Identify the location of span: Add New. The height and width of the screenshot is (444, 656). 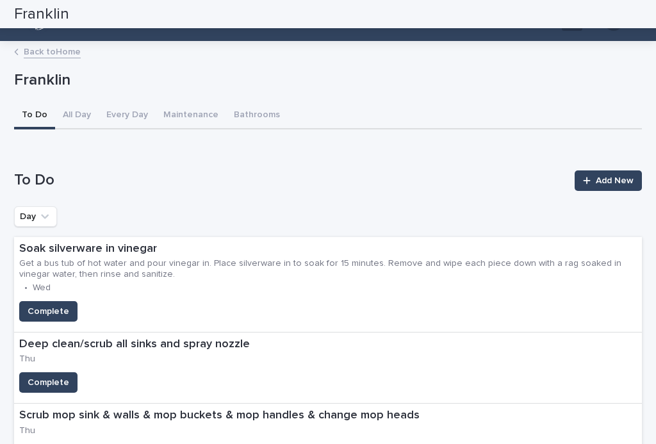
(614, 181).